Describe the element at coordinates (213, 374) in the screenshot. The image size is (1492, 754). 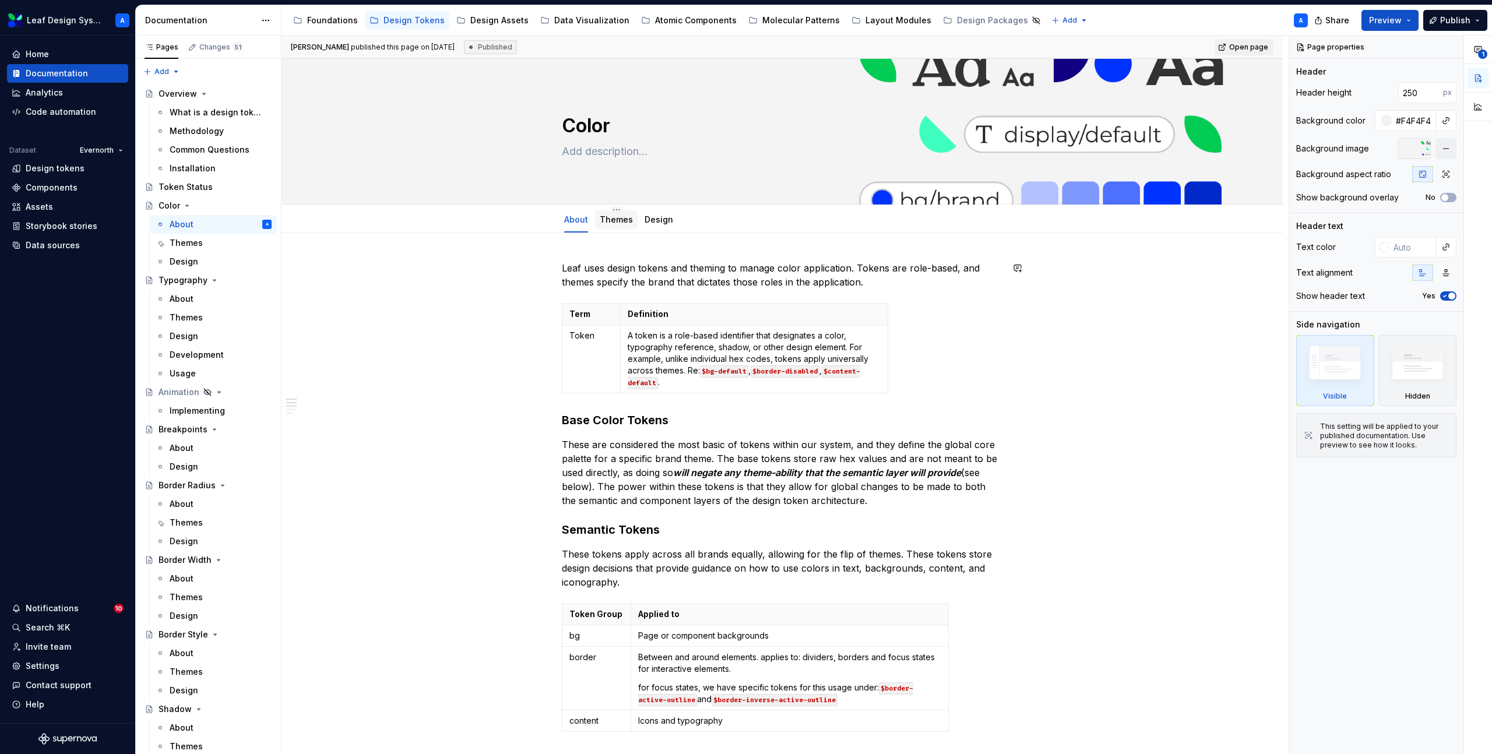
I see `a: Usage` at that location.